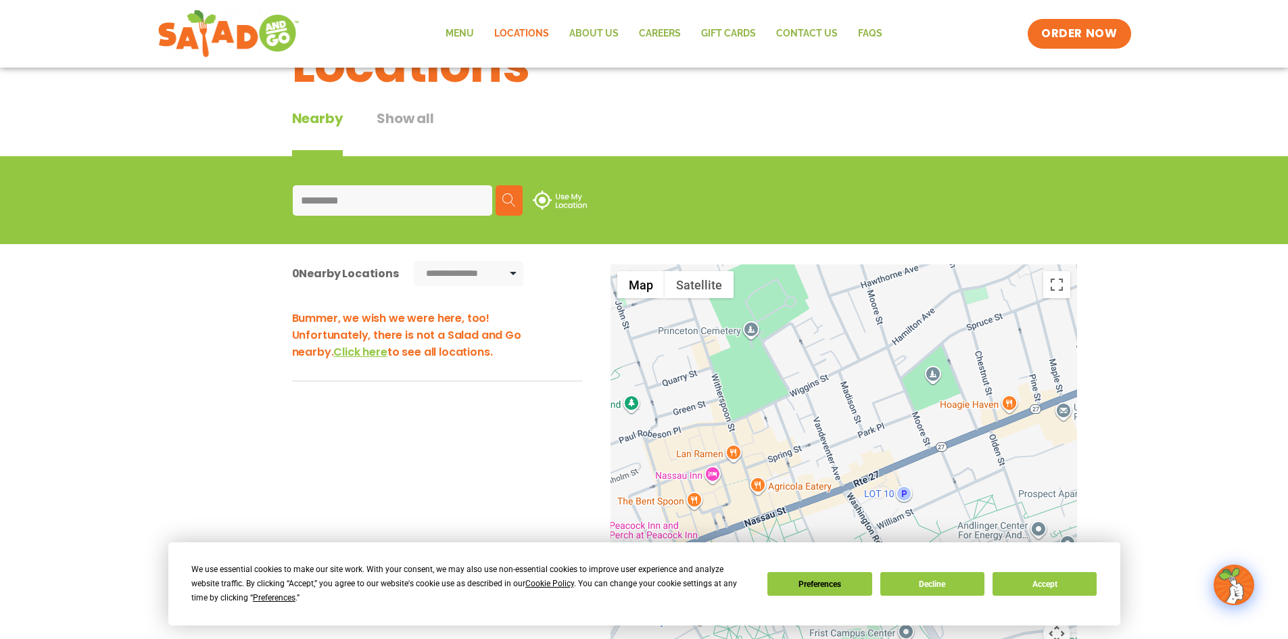 The width and height of the screenshot is (1288, 639). What do you see at coordinates (594, 34) in the screenshot?
I see `a: About Us` at bounding box center [594, 34].